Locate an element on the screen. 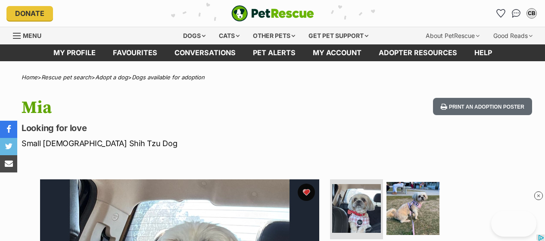 This screenshot has height=241, width=545. a: Menu is located at coordinates (30, 35).